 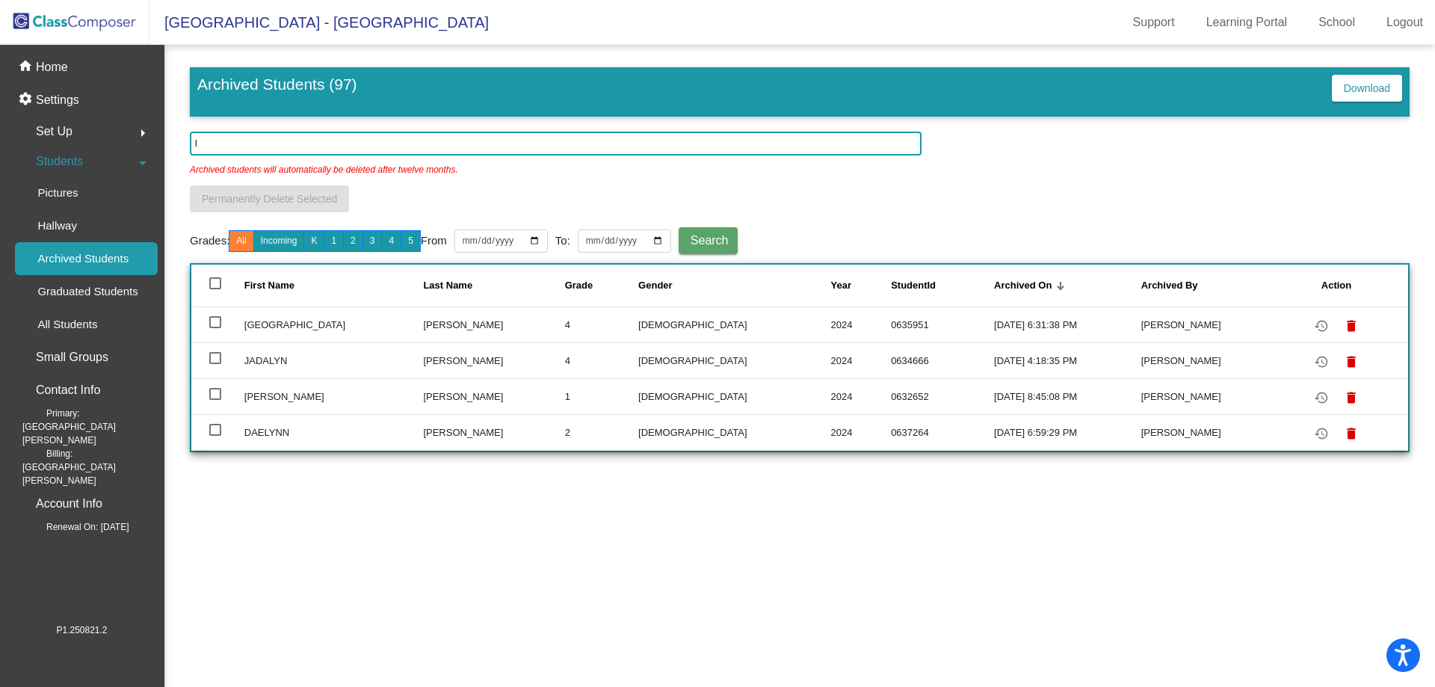 I want to click on a: Logout, so click(x=1404, y=22).